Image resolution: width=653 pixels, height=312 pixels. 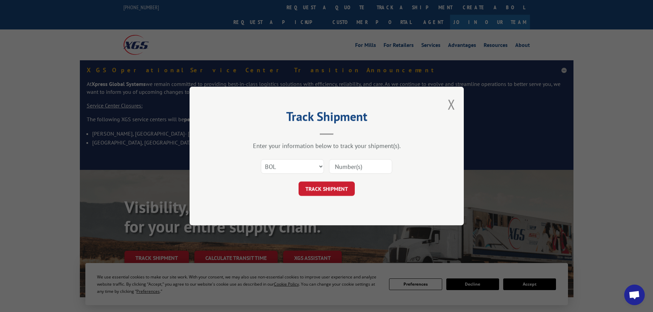 What do you see at coordinates (361, 167) in the screenshot?
I see `input: Number(s)` at bounding box center [361, 167].